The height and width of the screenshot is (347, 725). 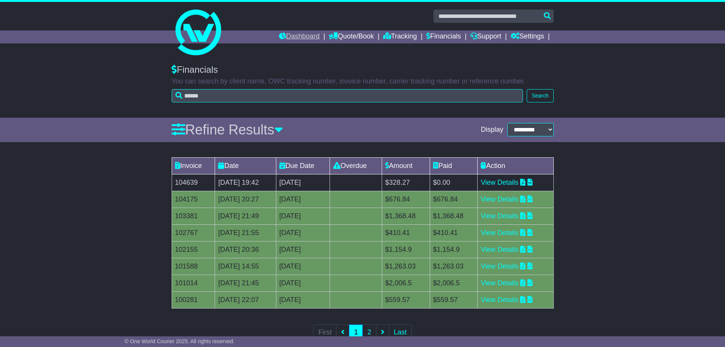 What do you see at coordinates (246, 166) in the screenshot?
I see `td: Date` at bounding box center [246, 166].